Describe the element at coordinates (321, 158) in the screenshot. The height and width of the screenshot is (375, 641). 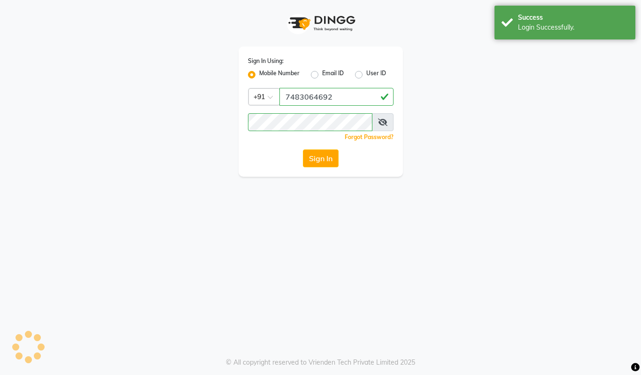
I see `button: Sign In` at that location.